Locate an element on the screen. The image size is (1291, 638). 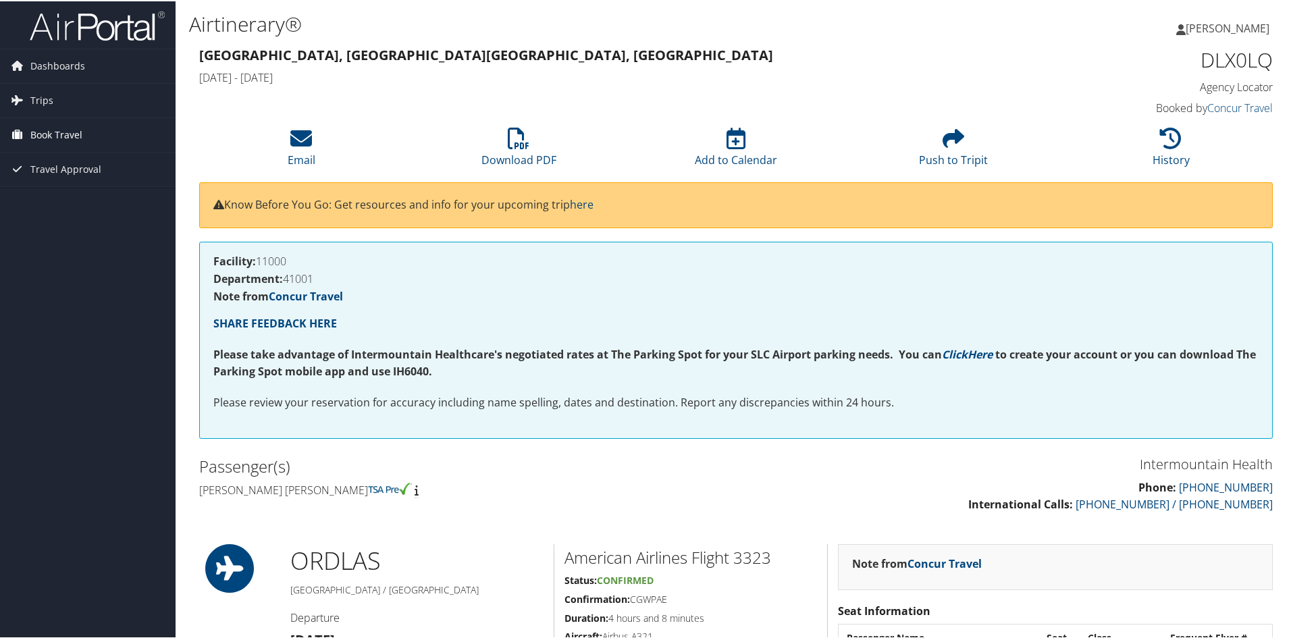
a: Push to Tripit is located at coordinates (953, 150).